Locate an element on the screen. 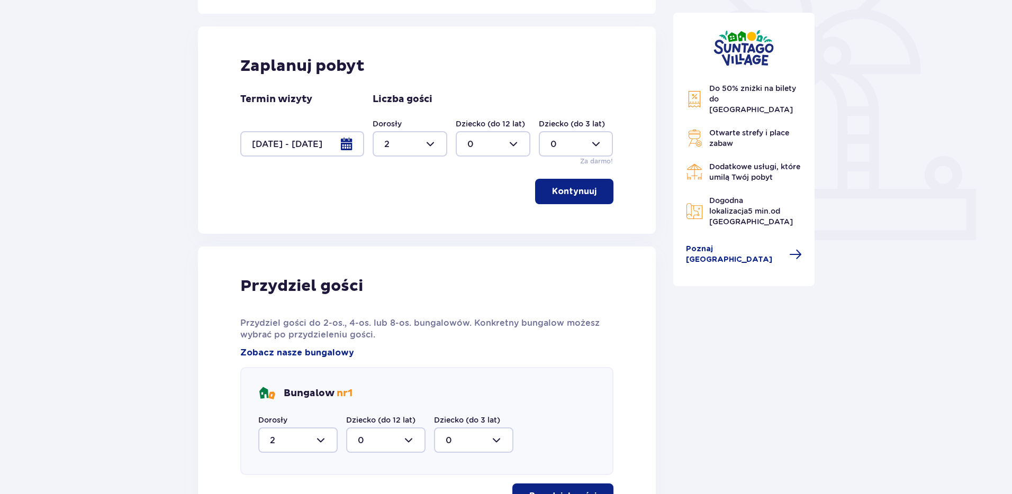  a: Zobacz nasze bungalowy is located at coordinates (297, 353).